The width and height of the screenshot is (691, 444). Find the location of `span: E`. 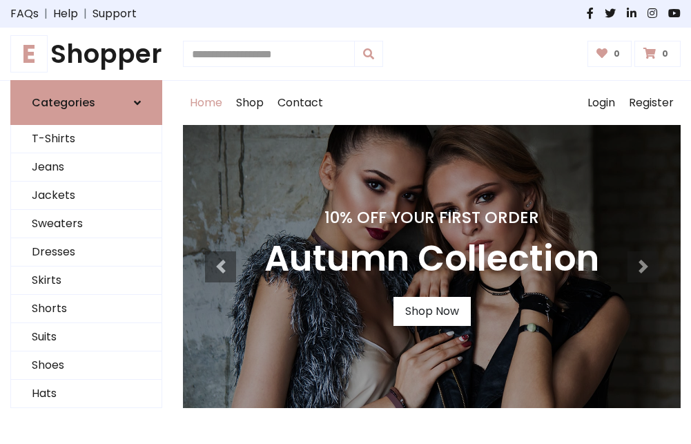

span: E is located at coordinates (29, 54).